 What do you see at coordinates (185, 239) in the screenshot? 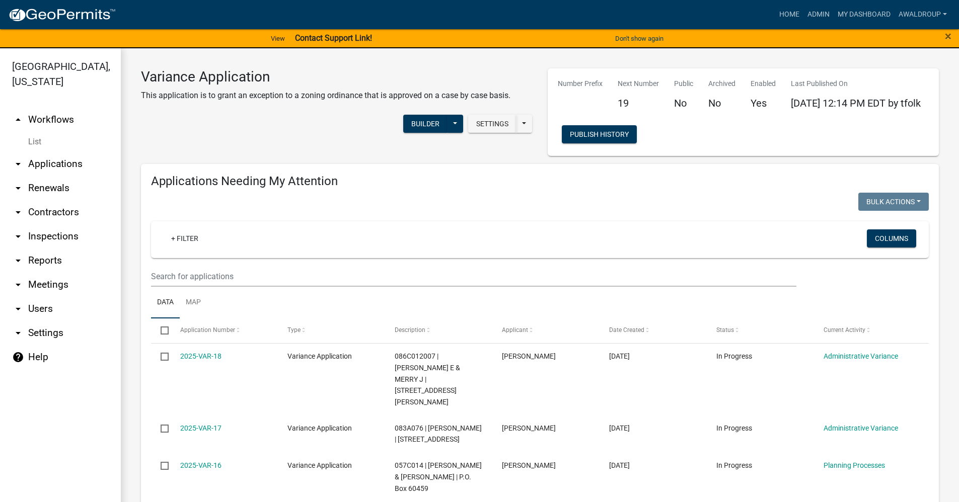
I see `a: + Filter` at bounding box center [185, 239].